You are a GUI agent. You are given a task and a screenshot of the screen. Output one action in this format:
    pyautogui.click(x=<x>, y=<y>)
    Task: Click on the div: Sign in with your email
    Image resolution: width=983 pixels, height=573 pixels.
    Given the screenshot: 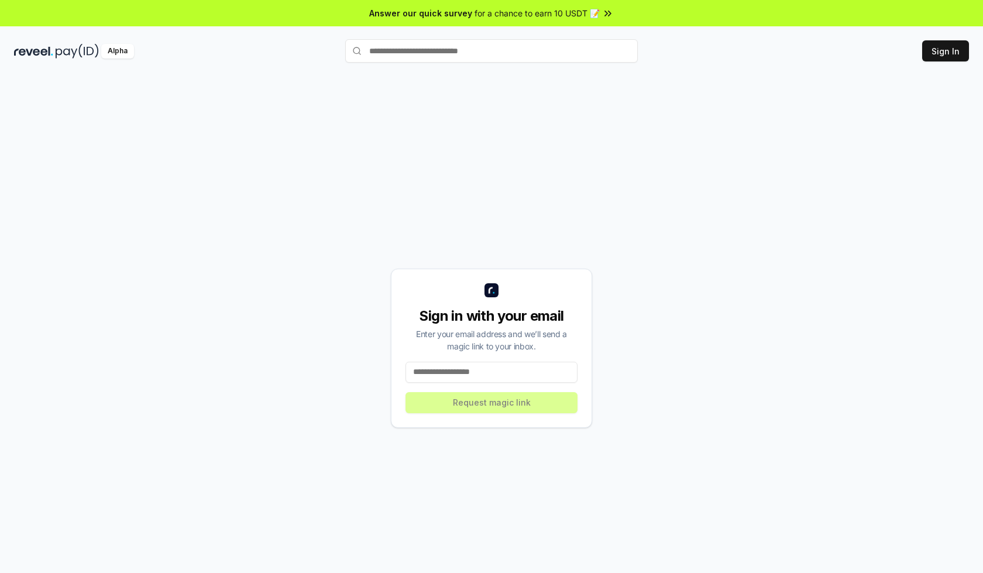 What is the action you would take?
    pyautogui.click(x=492, y=316)
    